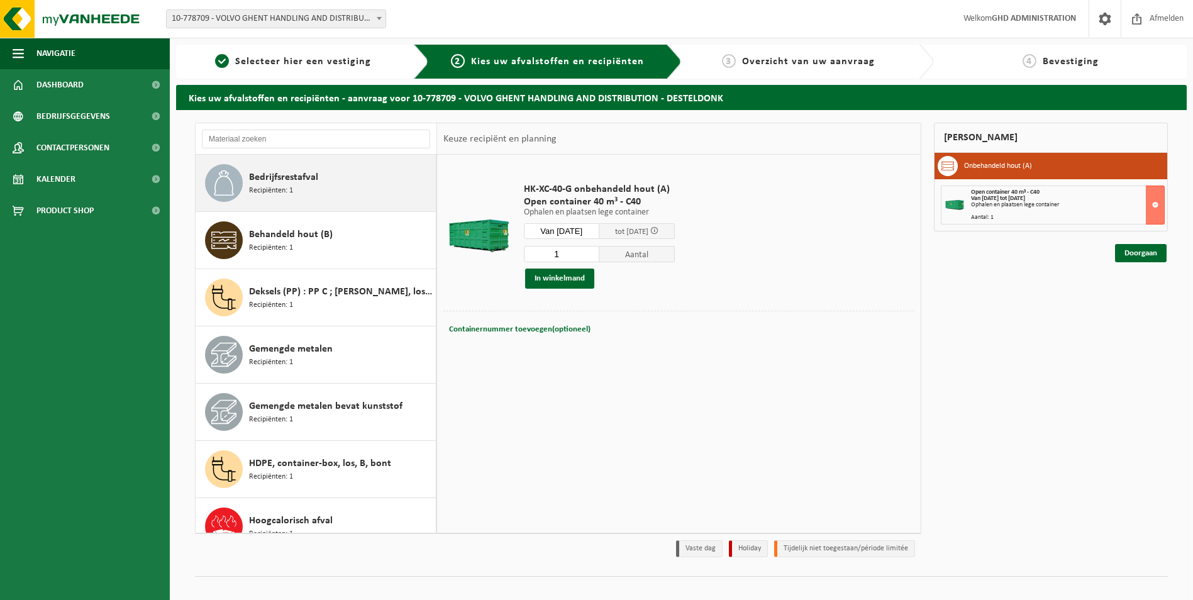 Image resolution: width=1193 pixels, height=600 pixels. I want to click on h3: Onbehandeld hout (A), so click(998, 166).